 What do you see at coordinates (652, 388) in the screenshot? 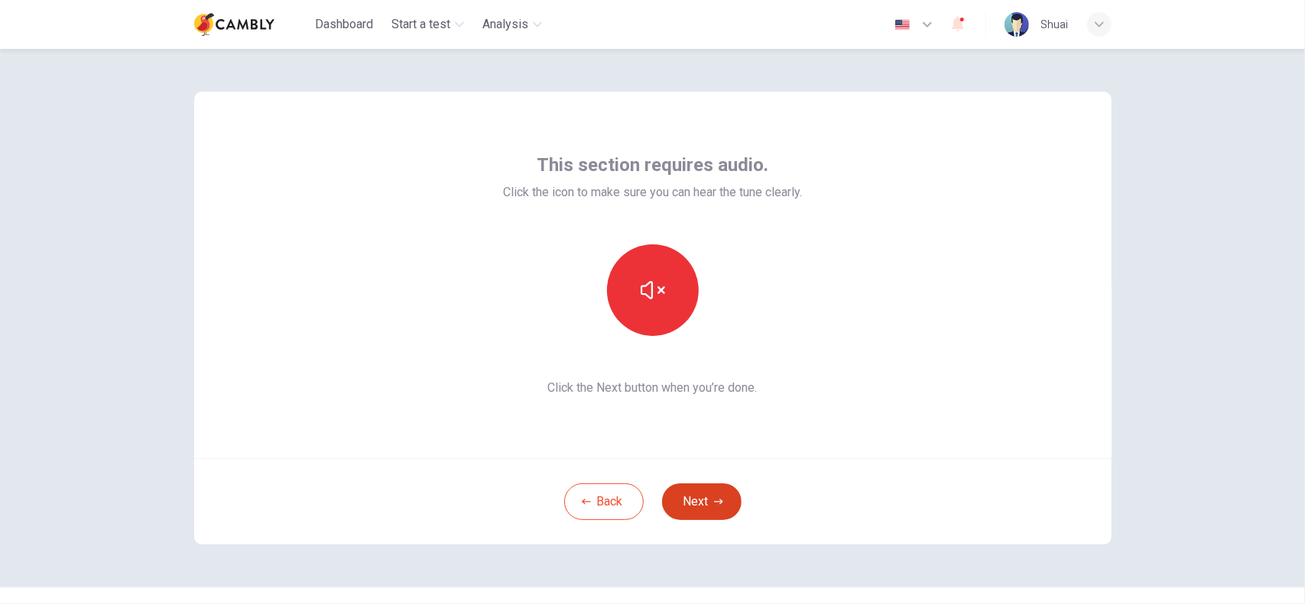
I see `span: Click the Next button when you’re done.` at bounding box center [652, 388].